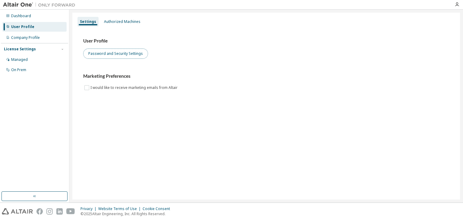  What do you see at coordinates (88, 22) in the screenshot?
I see `div: Settings` at bounding box center [88, 22].